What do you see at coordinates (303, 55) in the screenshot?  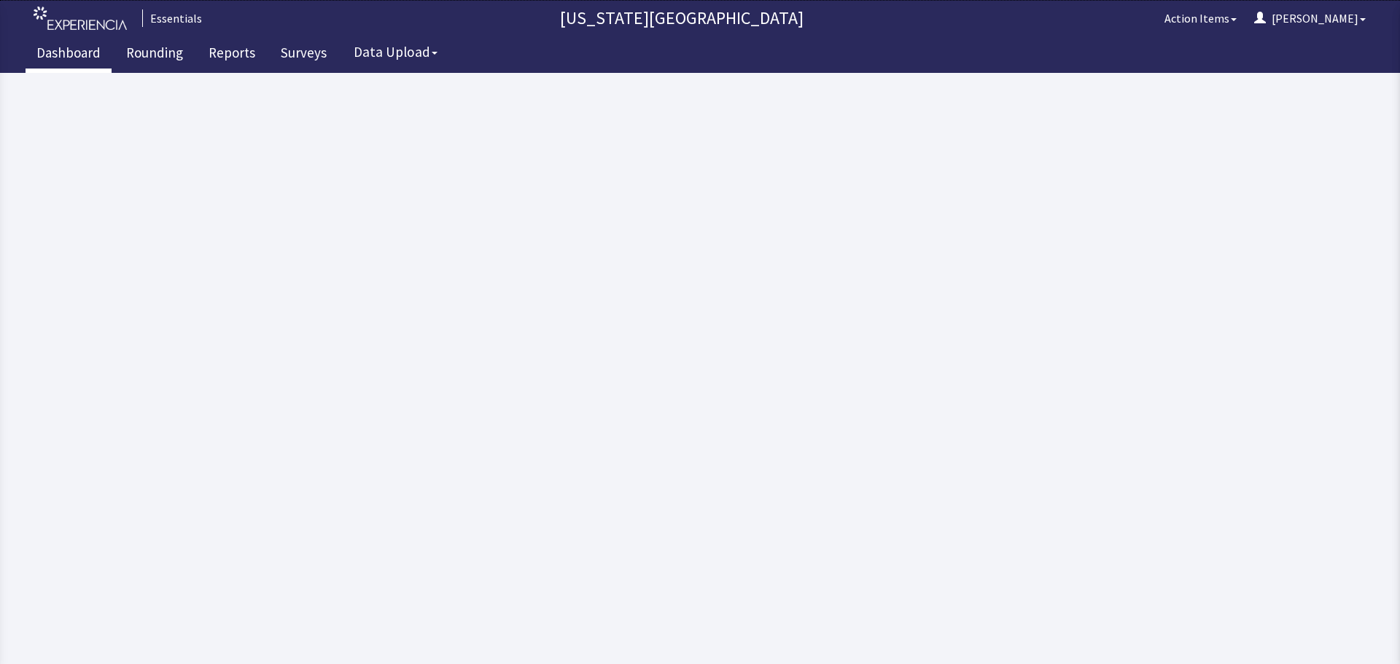 I see `a: Surveys` at bounding box center [303, 55].